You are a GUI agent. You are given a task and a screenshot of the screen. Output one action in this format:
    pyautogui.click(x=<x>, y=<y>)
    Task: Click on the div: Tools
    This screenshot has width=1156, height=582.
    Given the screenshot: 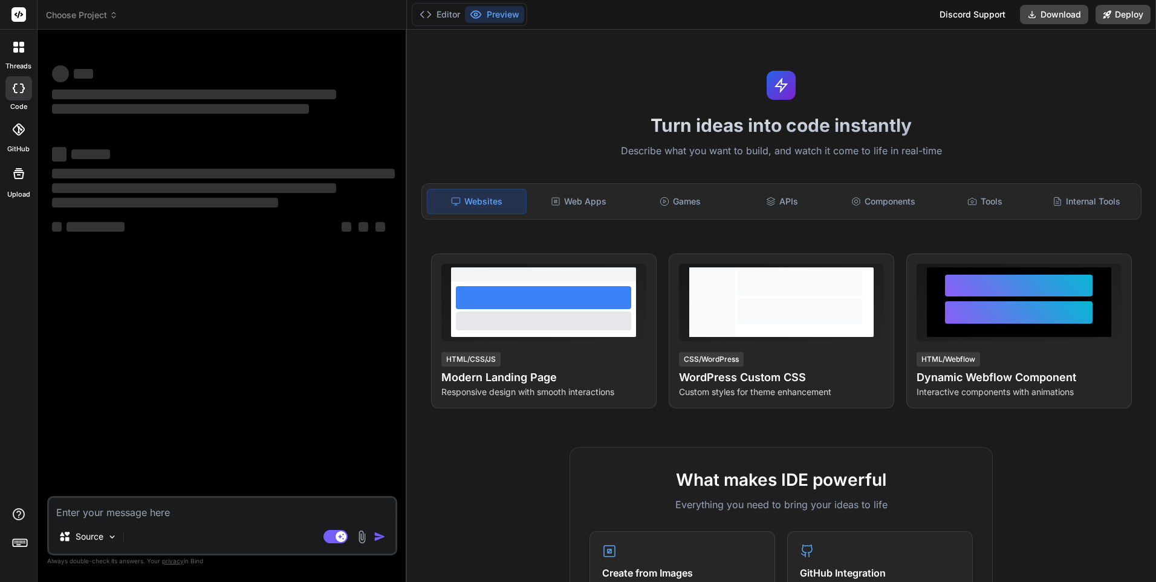 What is the action you would take?
    pyautogui.click(x=985, y=201)
    